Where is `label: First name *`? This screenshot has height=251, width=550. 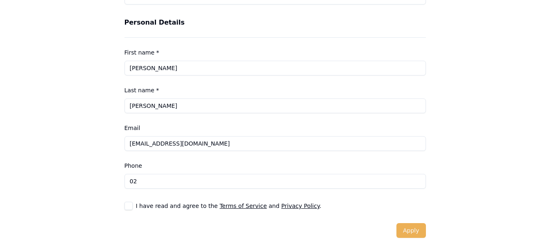 label: First name * is located at coordinates (142, 52).